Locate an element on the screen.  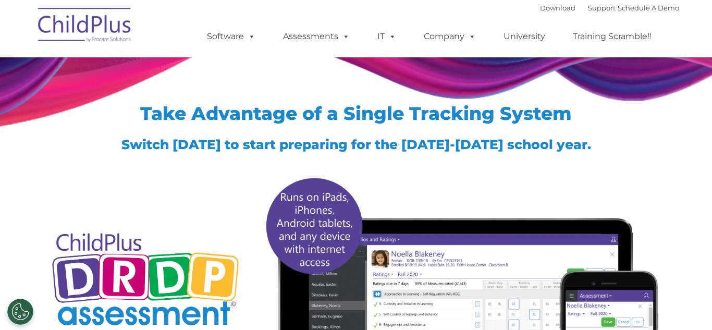
a: Software is located at coordinates (231, 36).